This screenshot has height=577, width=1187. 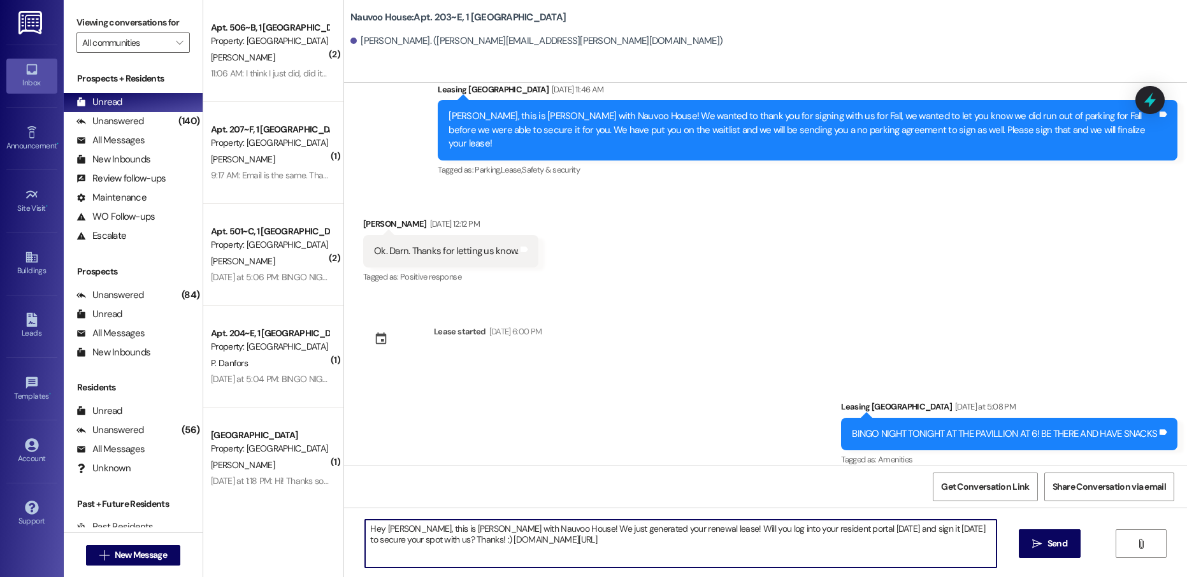 I want to click on div: Past Residents, so click(x=115, y=527).